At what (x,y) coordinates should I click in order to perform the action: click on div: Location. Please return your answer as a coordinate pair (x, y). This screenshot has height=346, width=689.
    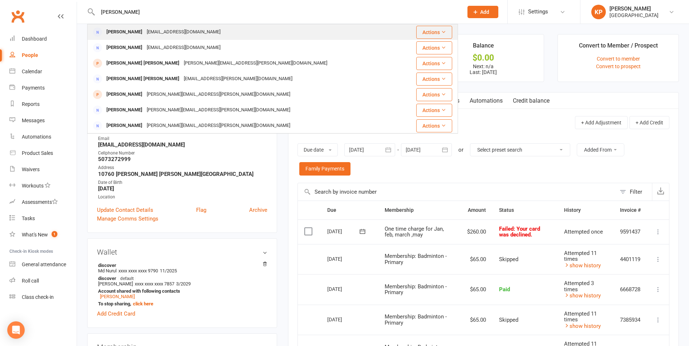
    Looking at the image, I should click on (183, 197).